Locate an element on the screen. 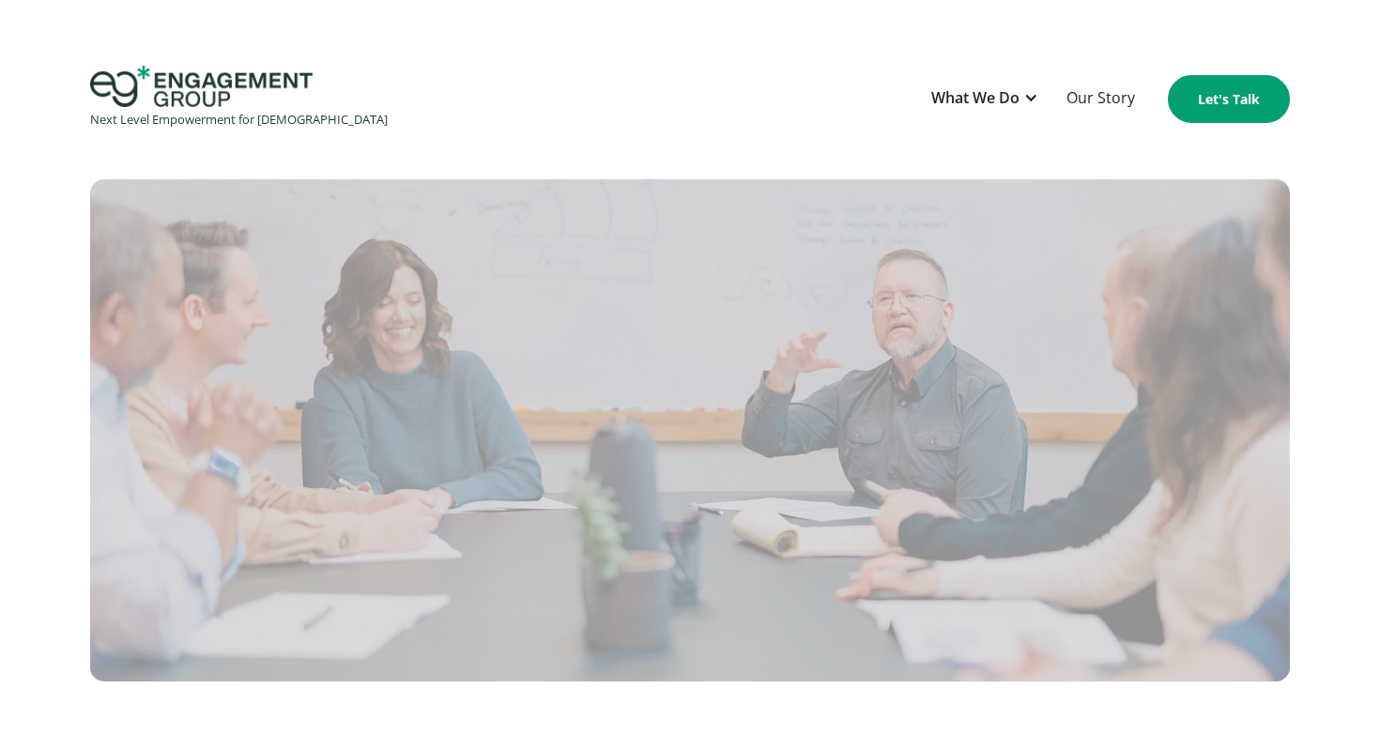  a: home is located at coordinates (238, 99).